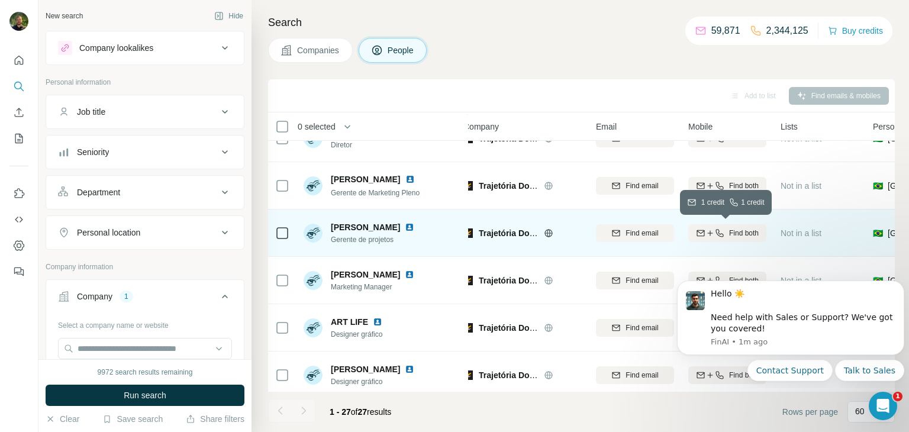  What do you see at coordinates (581, 22) in the screenshot?
I see `h4: Search` at bounding box center [581, 22].